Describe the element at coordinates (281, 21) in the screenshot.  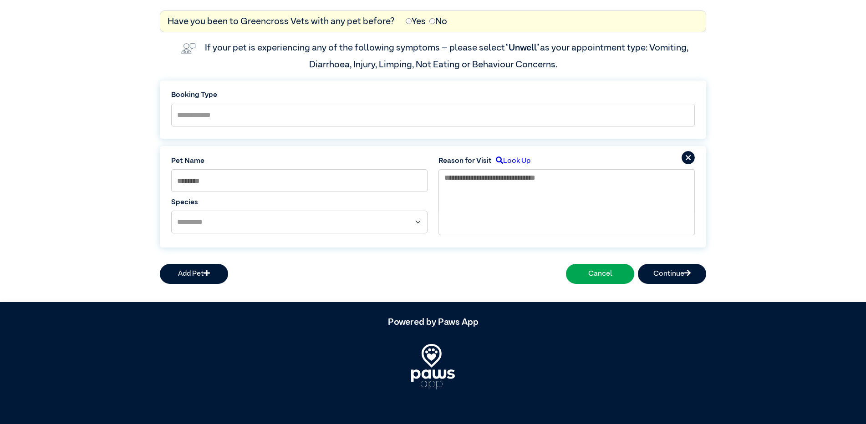
I see `label: Have you been to Greencross Vets with any pet before?` at that location.